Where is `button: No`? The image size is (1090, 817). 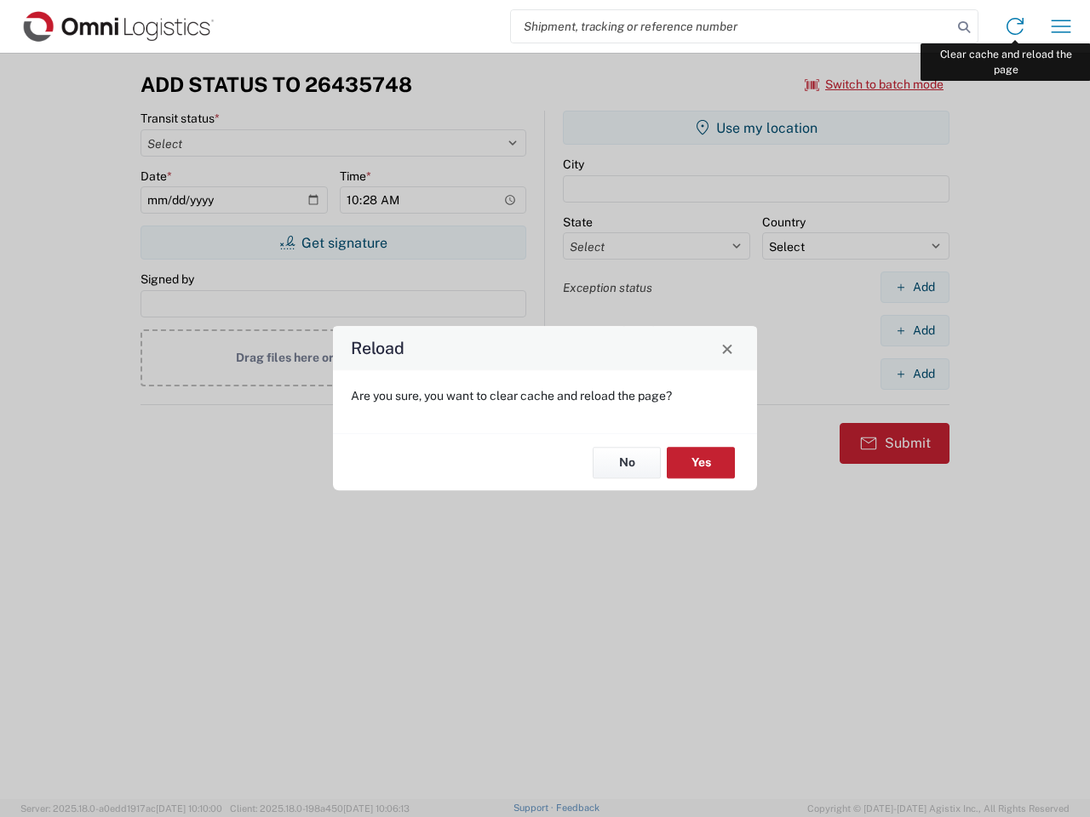 button: No is located at coordinates (627, 462).